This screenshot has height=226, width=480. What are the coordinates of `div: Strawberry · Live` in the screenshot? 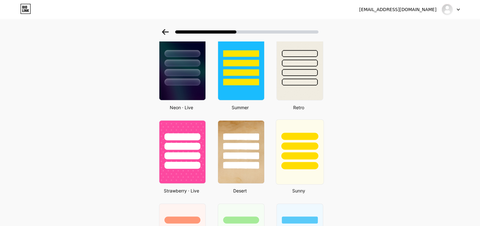 It's located at (182, 190).